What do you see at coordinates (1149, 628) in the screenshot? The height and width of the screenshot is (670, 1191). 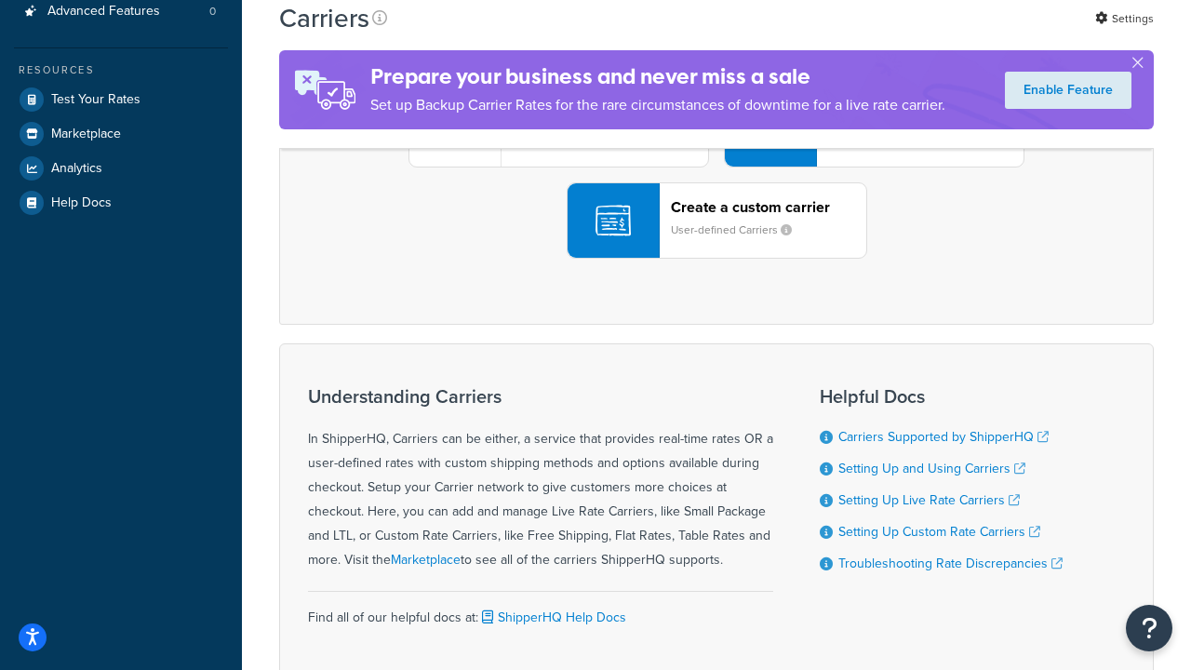 I see `button: Open Resource Center` at bounding box center [1149, 628].